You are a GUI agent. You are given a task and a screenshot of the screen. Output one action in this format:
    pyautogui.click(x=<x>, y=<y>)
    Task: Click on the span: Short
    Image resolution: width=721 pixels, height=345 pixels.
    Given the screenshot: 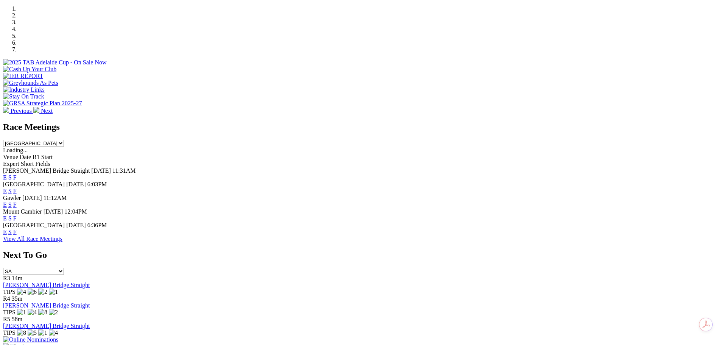 What is the action you would take?
    pyautogui.click(x=27, y=163)
    